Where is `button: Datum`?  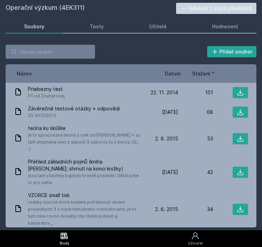
button: Datum is located at coordinates (173, 73).